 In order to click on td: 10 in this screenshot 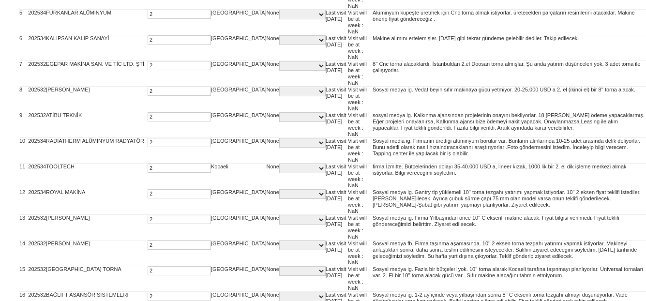, I will do `click(24, 151)`.